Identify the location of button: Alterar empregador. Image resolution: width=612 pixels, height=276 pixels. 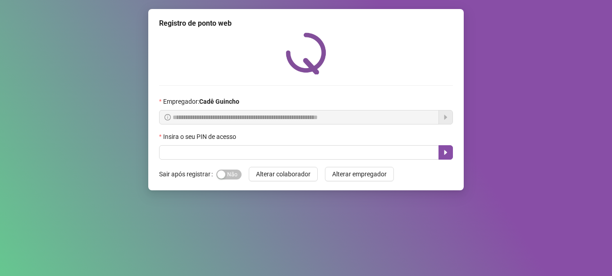
(359, 174).